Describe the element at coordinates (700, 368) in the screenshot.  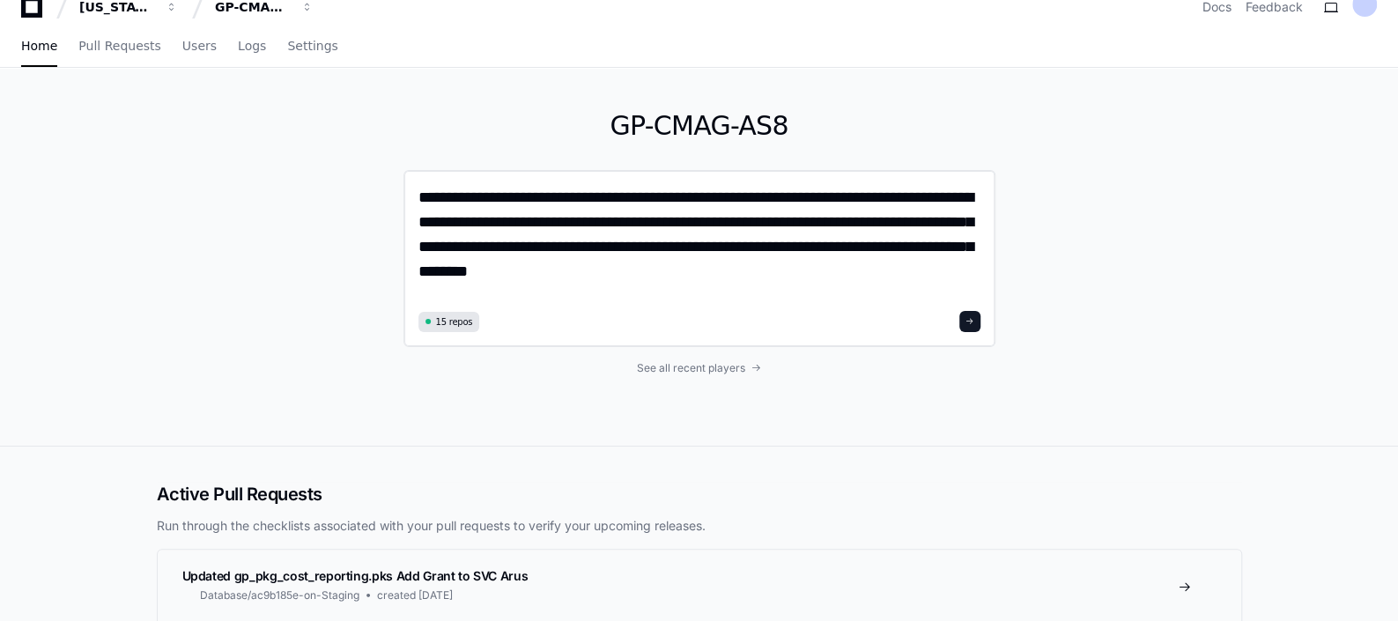
I see `a: See all recent players` at that location.